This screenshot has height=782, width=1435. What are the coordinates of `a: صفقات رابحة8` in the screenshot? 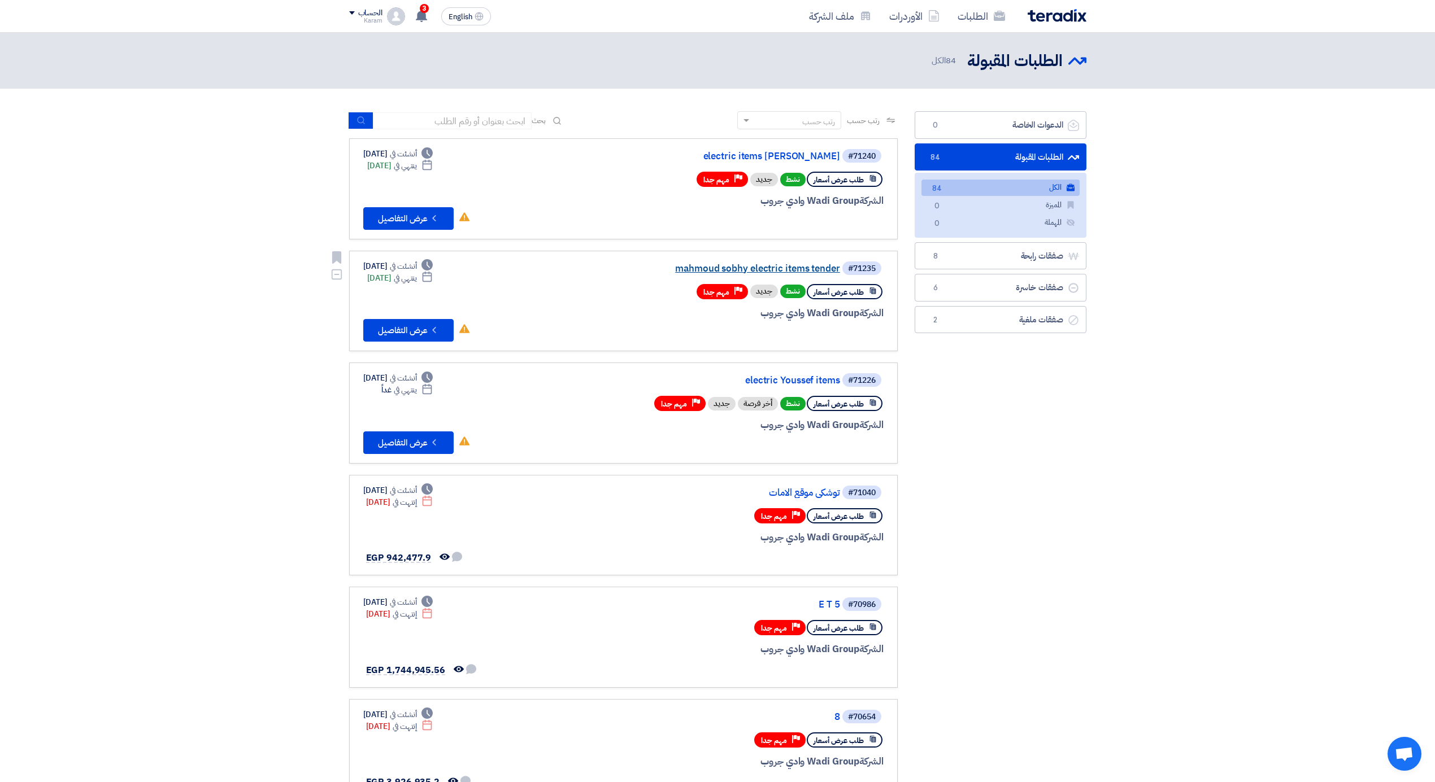 It's located at (1000, 256).